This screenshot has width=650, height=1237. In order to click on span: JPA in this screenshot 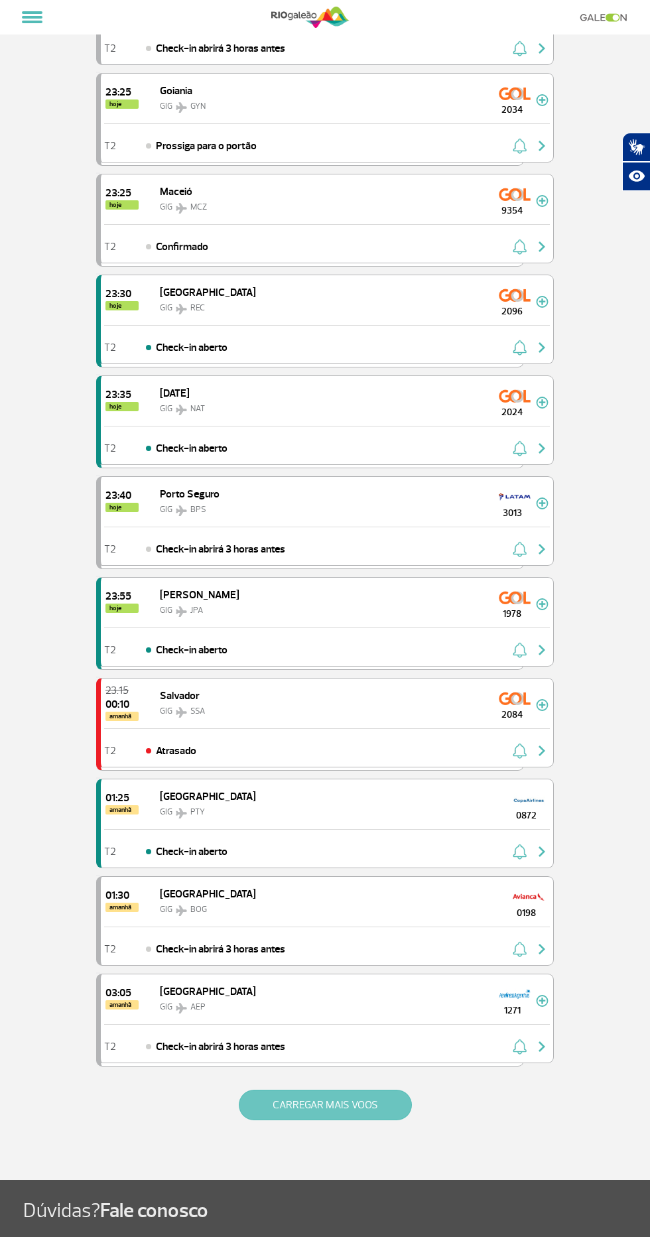, I will do `click(196, 610)`.